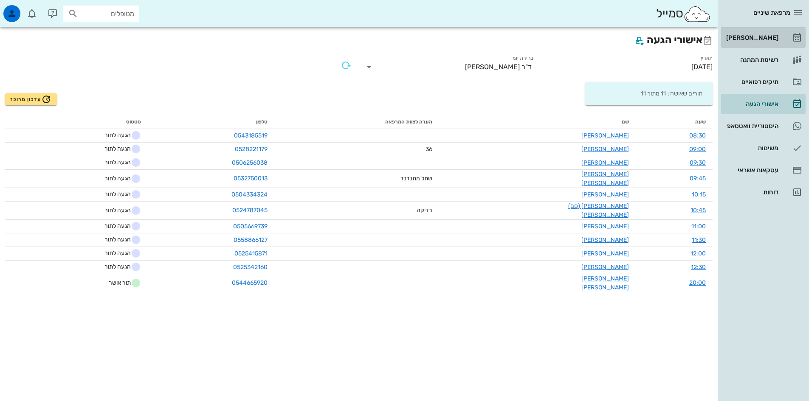  What do you see at coordinates (625, 122) in the screenshot?
I see `span: שם` at bounding box center [625, 122].